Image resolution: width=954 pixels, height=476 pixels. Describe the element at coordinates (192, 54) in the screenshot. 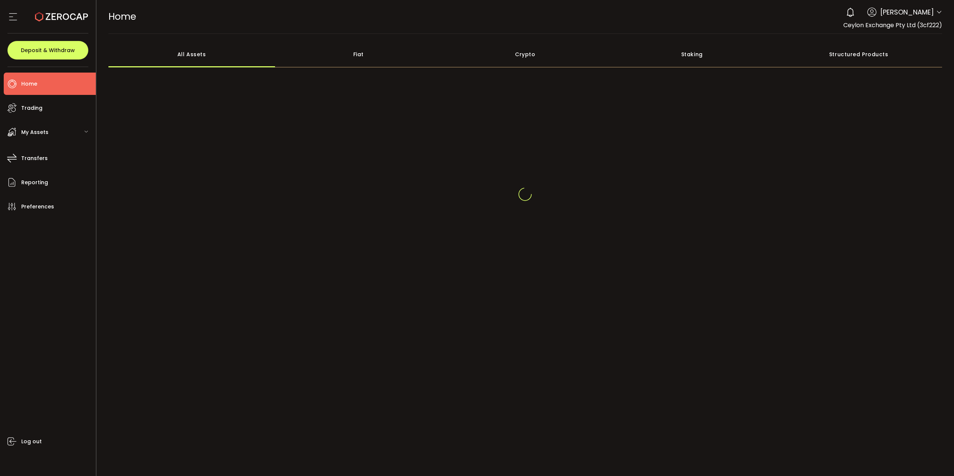

I see `div: All Assets` at that location.